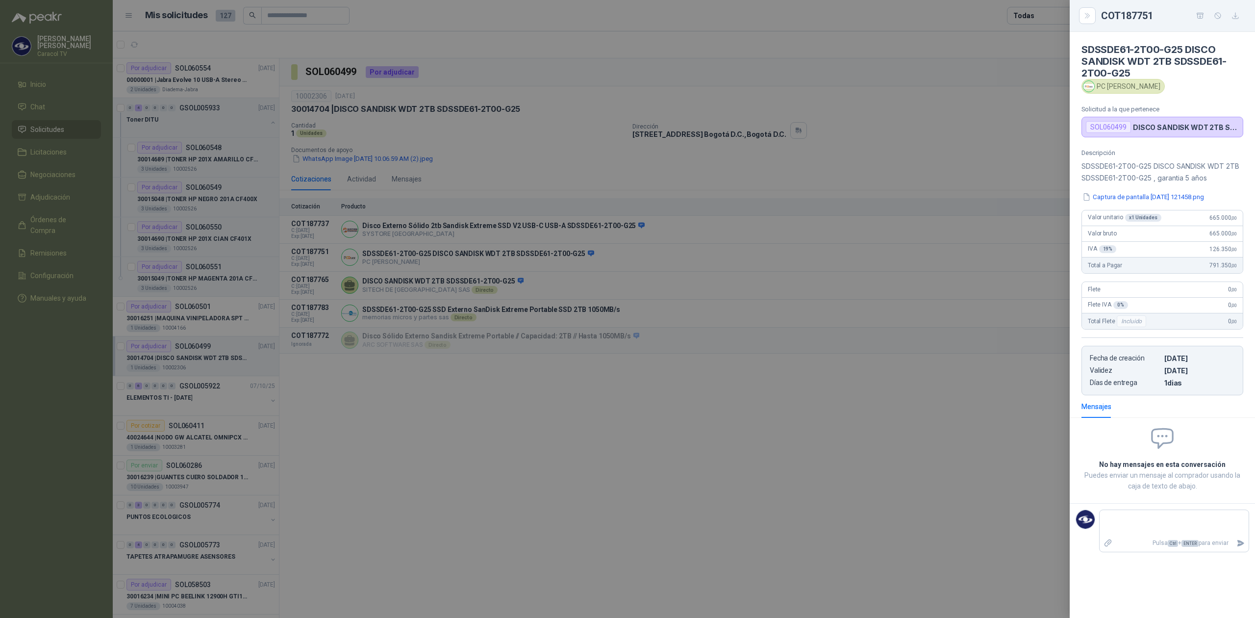 This screenshot has width=1255, height=618. I want to click on label: Adjuntar archivos, so click(1108, 543).